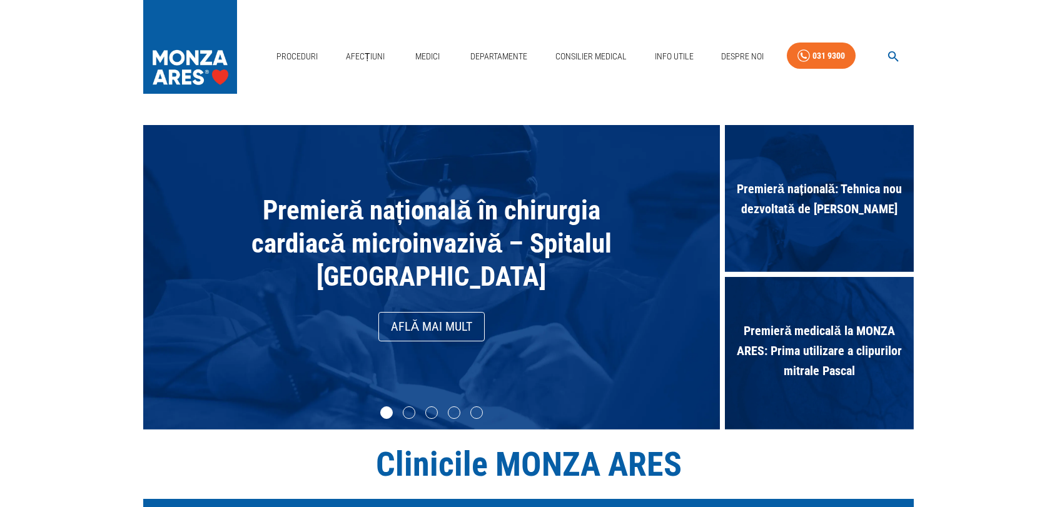 The width and height of the screenshot is (1057, 507). What do you see at coordinates (742, 56) in the screenshot?
I see `a: Despre Noi` at bounding box center [742, 56].